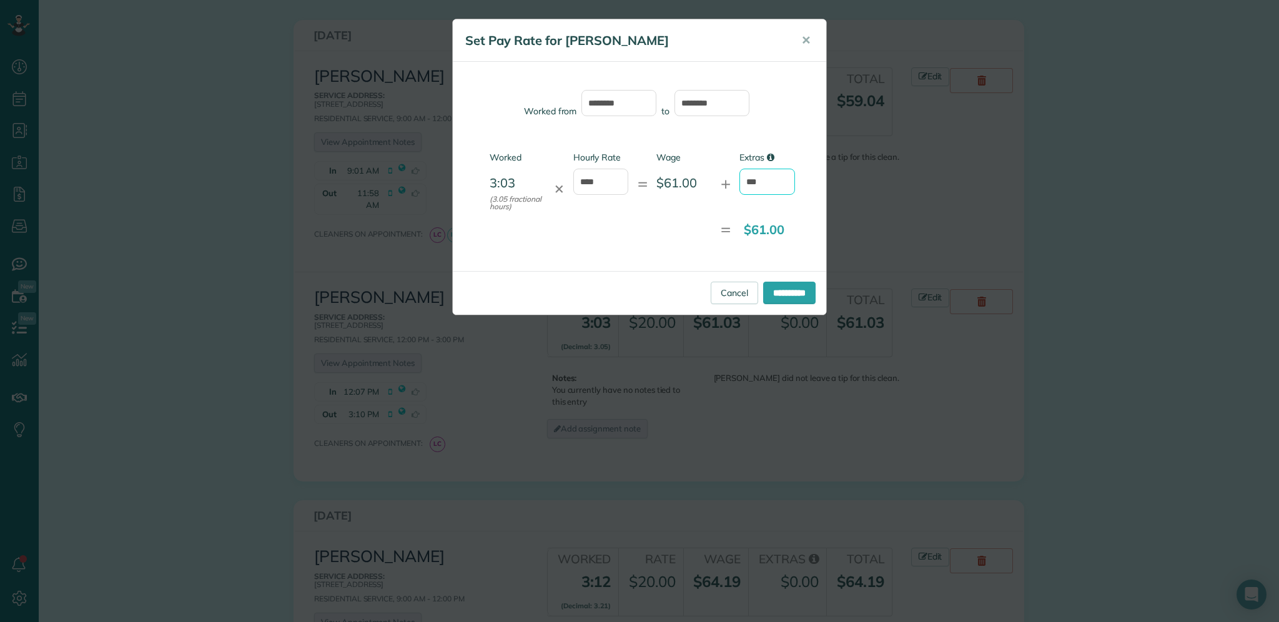 This screenshot has width=1279, height=622. What do you see at coordinates (764, 229) in the screenshot?
I see `strong: $61.00` at bounding box center [764, 229].